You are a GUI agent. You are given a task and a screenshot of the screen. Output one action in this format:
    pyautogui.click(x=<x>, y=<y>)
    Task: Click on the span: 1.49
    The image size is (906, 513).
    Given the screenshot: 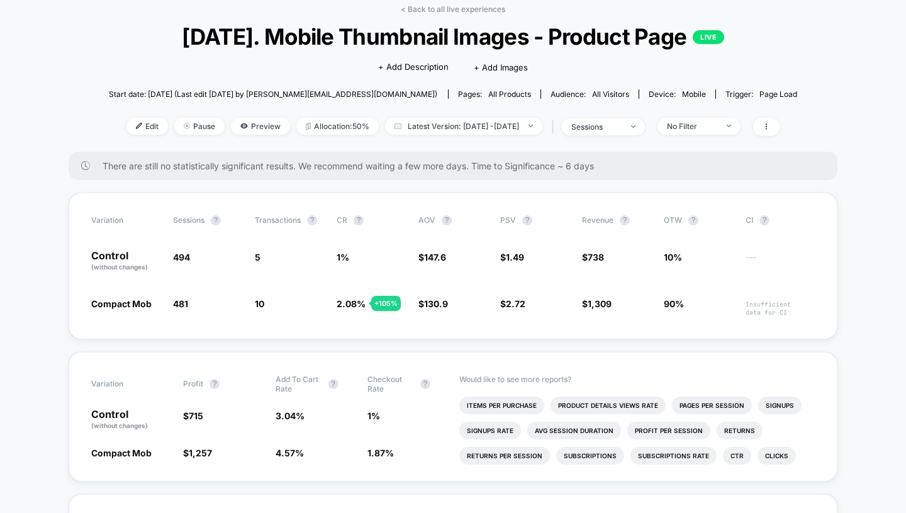 What is the action you would take?
    pyautogui.click(x=515, y=257)
    